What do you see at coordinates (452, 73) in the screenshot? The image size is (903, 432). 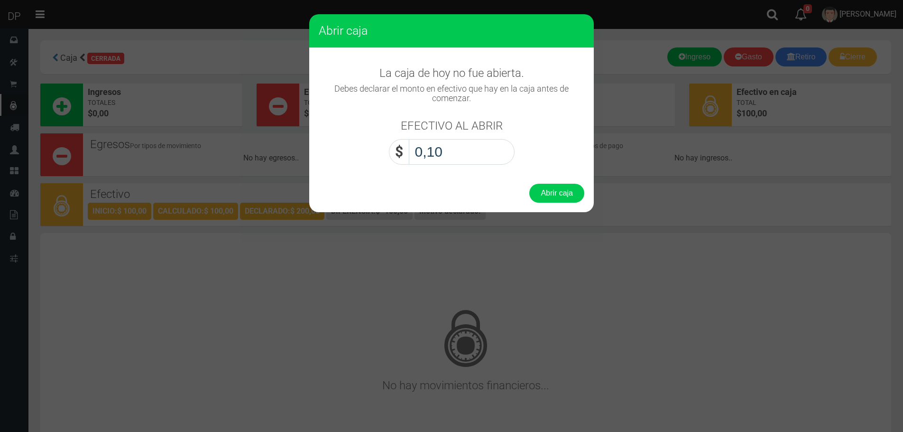 I see `h3: La caja de hoy no fue abierta.` at bounding box center [452, 73].